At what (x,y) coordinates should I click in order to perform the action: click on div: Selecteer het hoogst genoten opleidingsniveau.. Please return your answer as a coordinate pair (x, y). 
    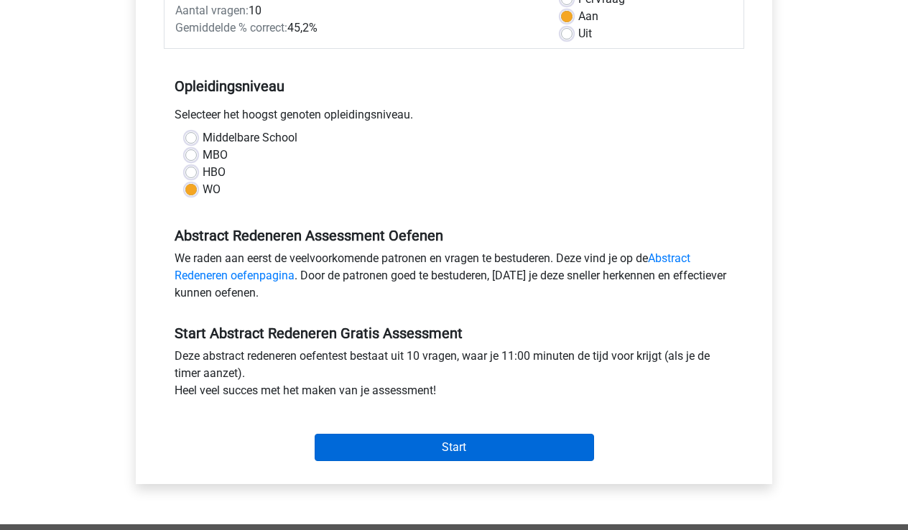
    Looking at the image, I should click on (454, 118).